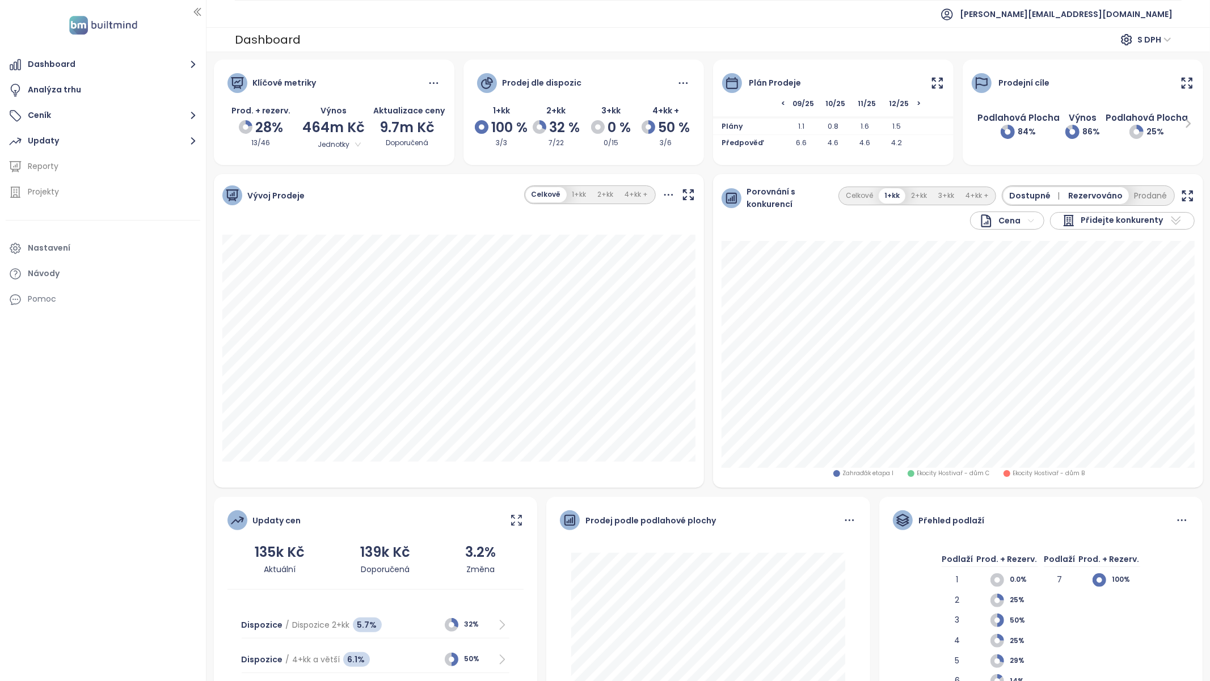 The width and height of the screenshot is (1210, 681). Describe the element at coordinates (103, 192) in the screenshot. I see `a: Projekty` at that location.